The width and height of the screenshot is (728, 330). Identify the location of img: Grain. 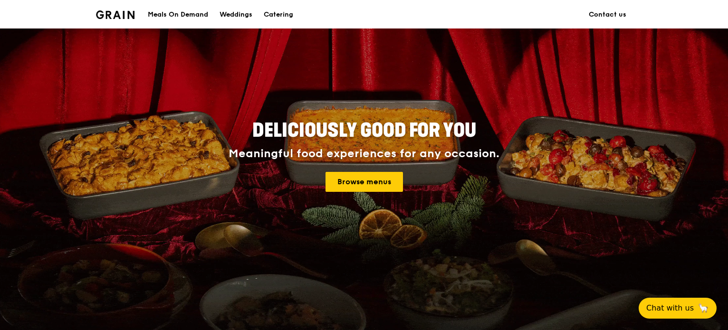
(115, 15).